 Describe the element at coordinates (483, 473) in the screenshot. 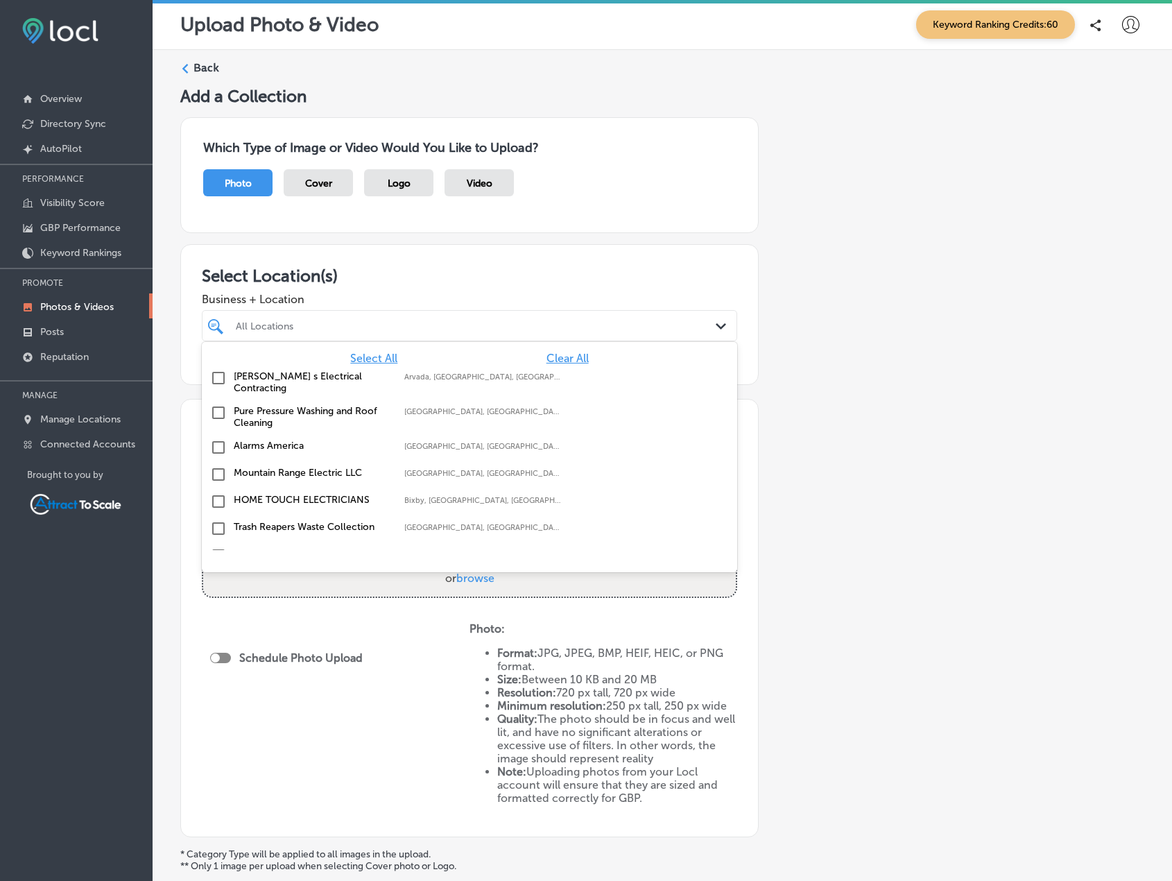

I see `label: Denver, CO, USA | Brighton, CO, USA | Thornton, CO, USA` at that location.